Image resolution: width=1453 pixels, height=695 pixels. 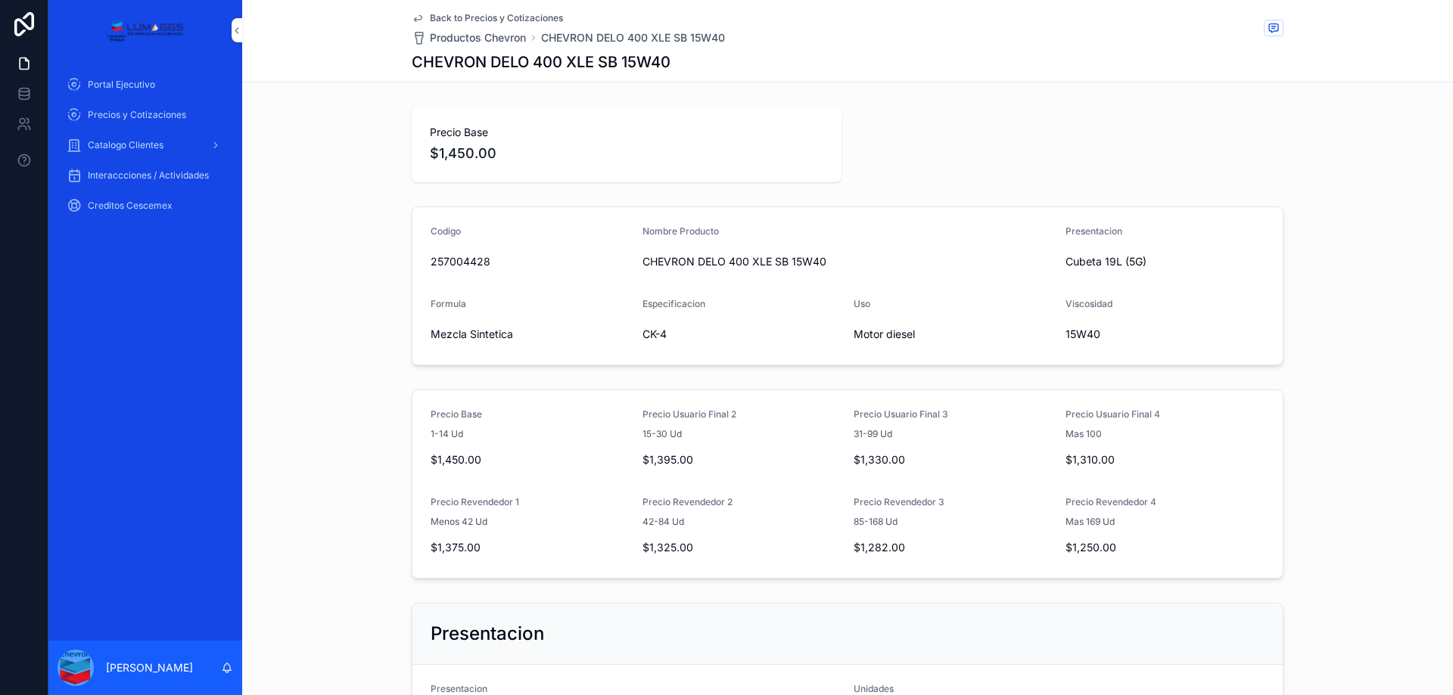 I want to click on span: Precios y Cotizaciones, so click(x=137, y=115).